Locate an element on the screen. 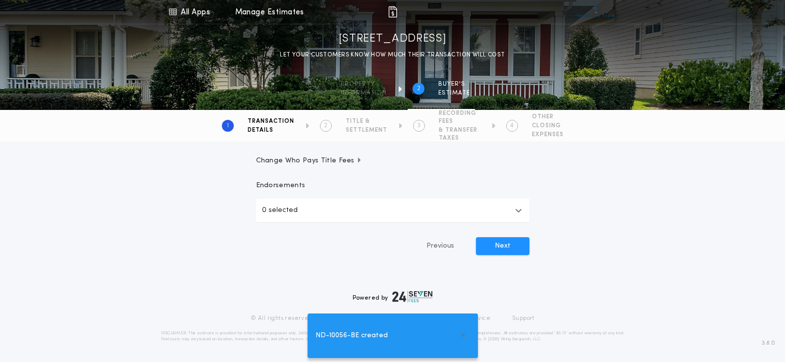 This screenshot has width=785, height=362. p: Endorsements is located at coordinates (393, 186).